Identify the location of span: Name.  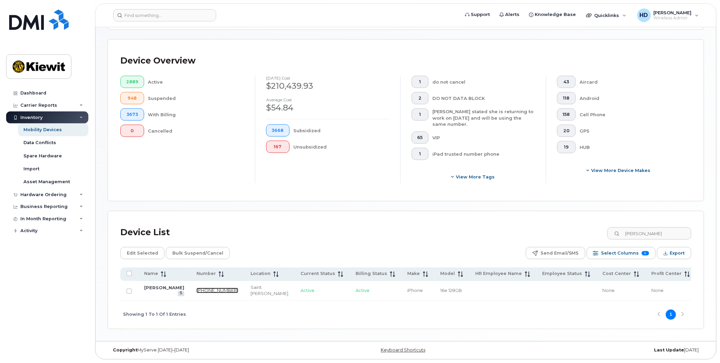
(151, 274).